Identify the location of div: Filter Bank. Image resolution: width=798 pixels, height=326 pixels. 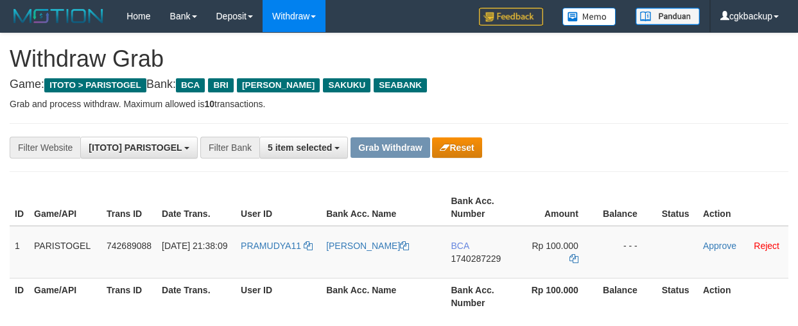
(230, 148).